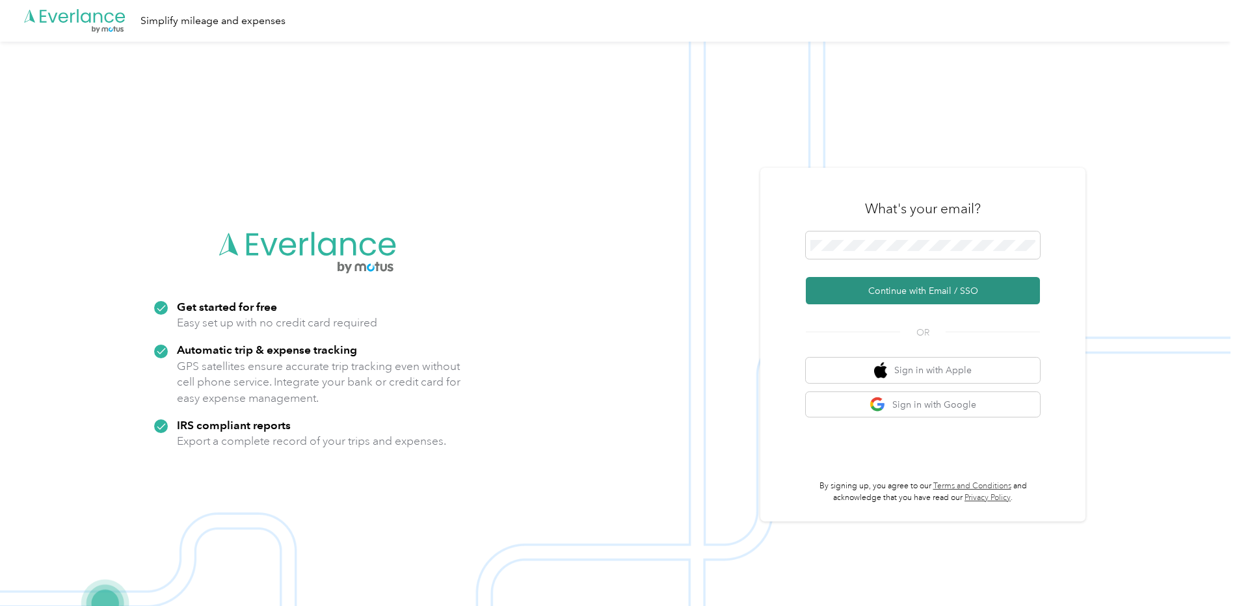  What do you see at coordinates (319, 382) in the screenshot?
I see `p: GPS satellites ensure accurate trip tracking even without cell phone service. Integrate your bank...` at bounding box center [319, 382].